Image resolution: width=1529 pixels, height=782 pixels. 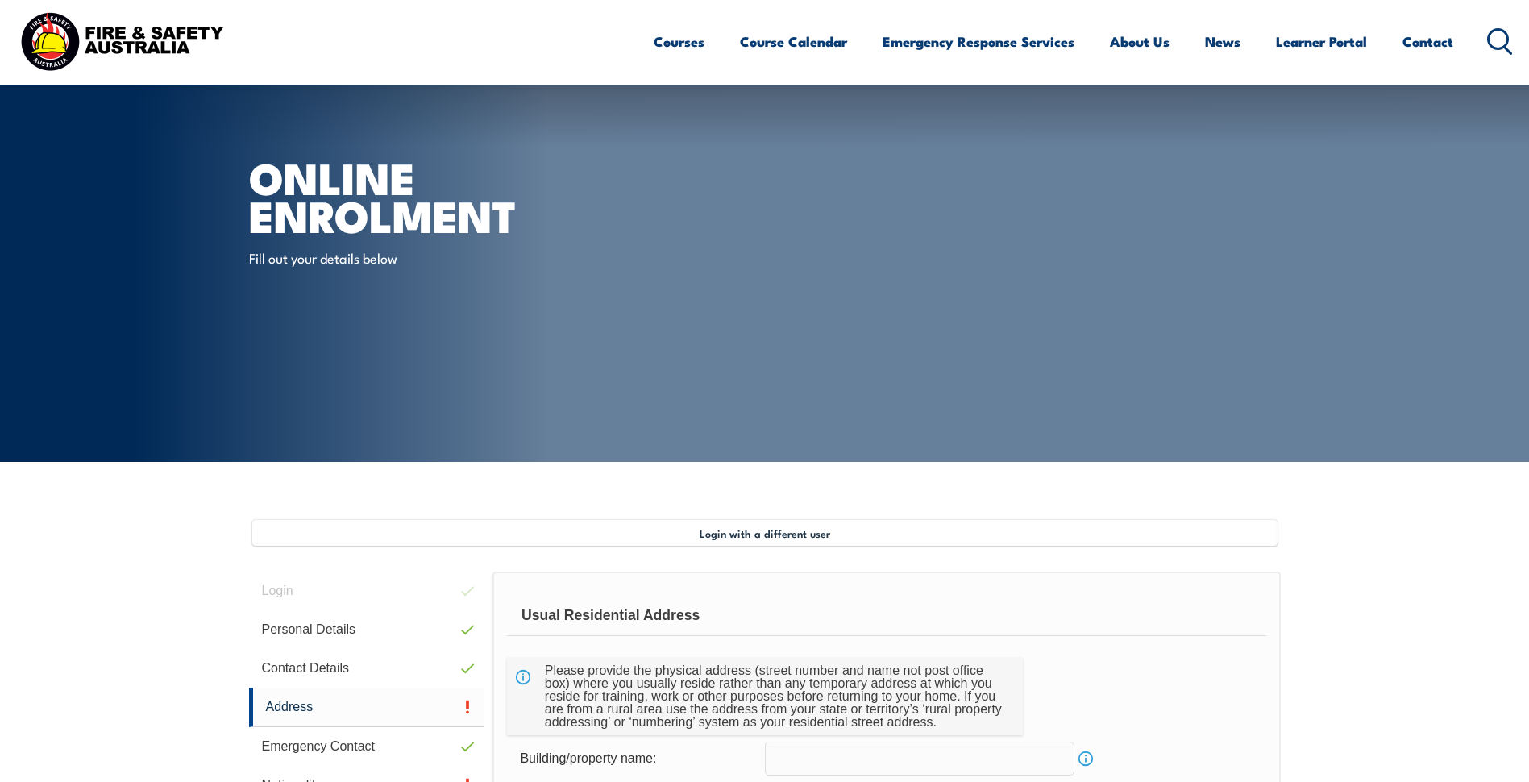 I want to click on div: Usual Residential Address, so click(x=886, y=616).